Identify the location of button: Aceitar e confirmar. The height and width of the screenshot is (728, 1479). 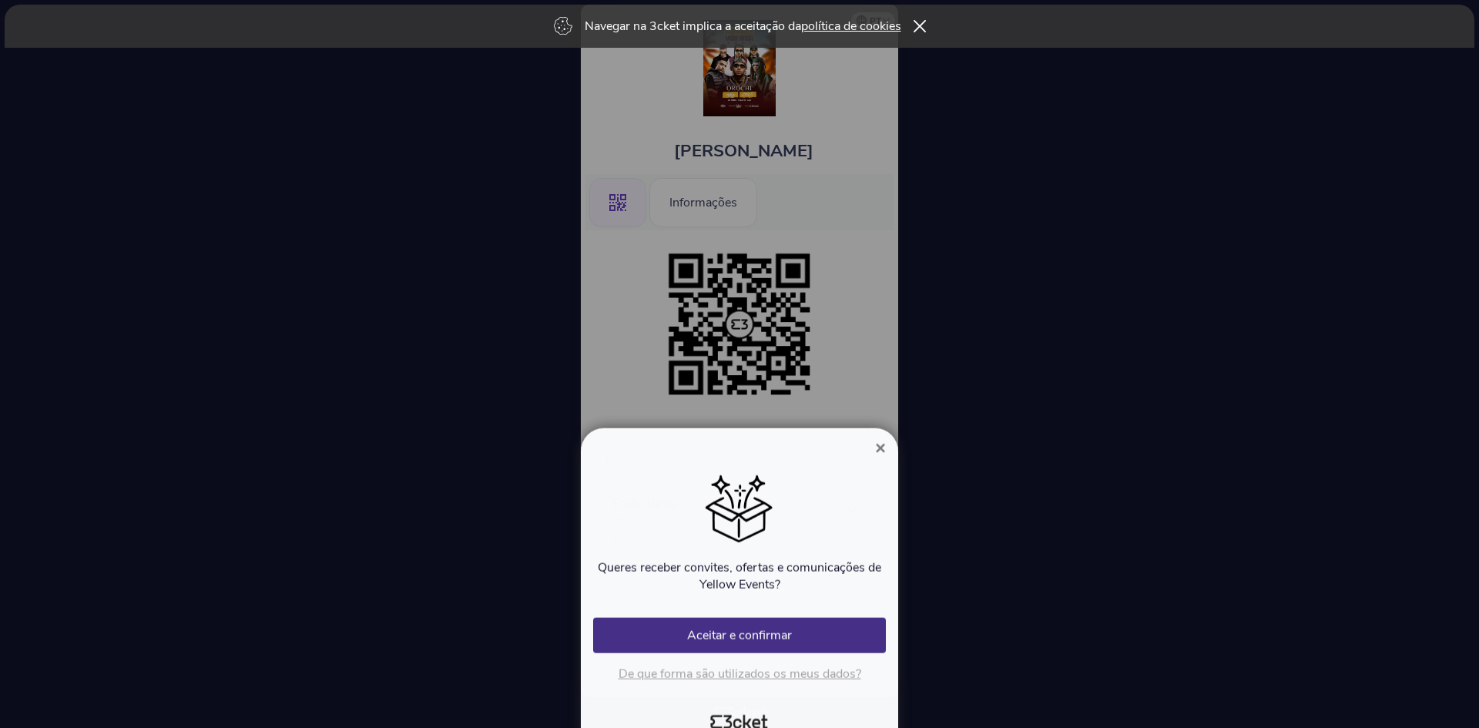
(740, 619).